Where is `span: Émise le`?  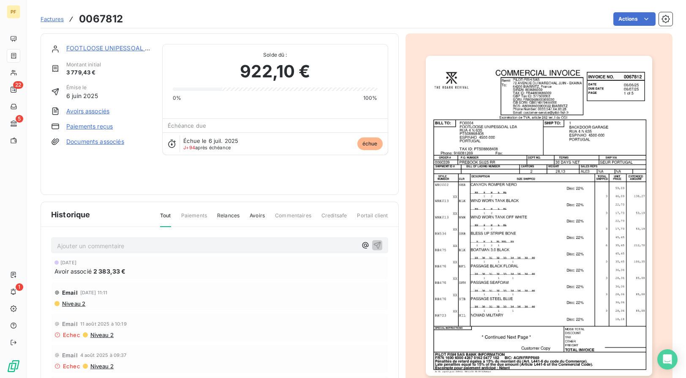 span: Émise le is located at coordinates (82, 87).